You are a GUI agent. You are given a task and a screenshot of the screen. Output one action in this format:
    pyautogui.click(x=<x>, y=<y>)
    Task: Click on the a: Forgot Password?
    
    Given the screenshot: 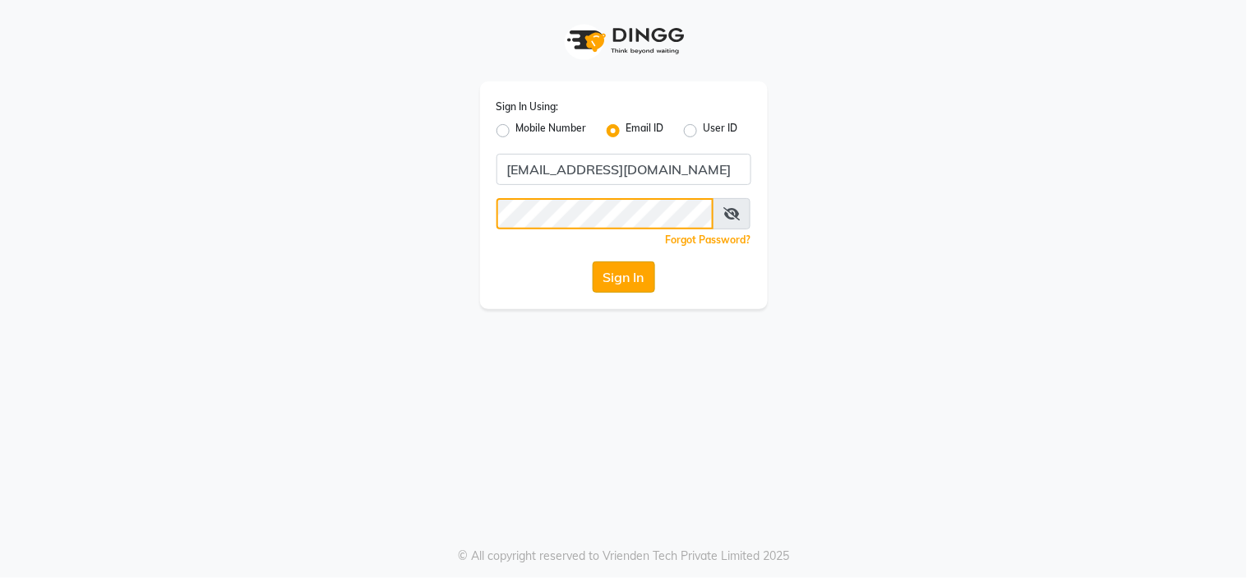 What is the action you would take?
    pyautogui.click(x=708, y=239)
    